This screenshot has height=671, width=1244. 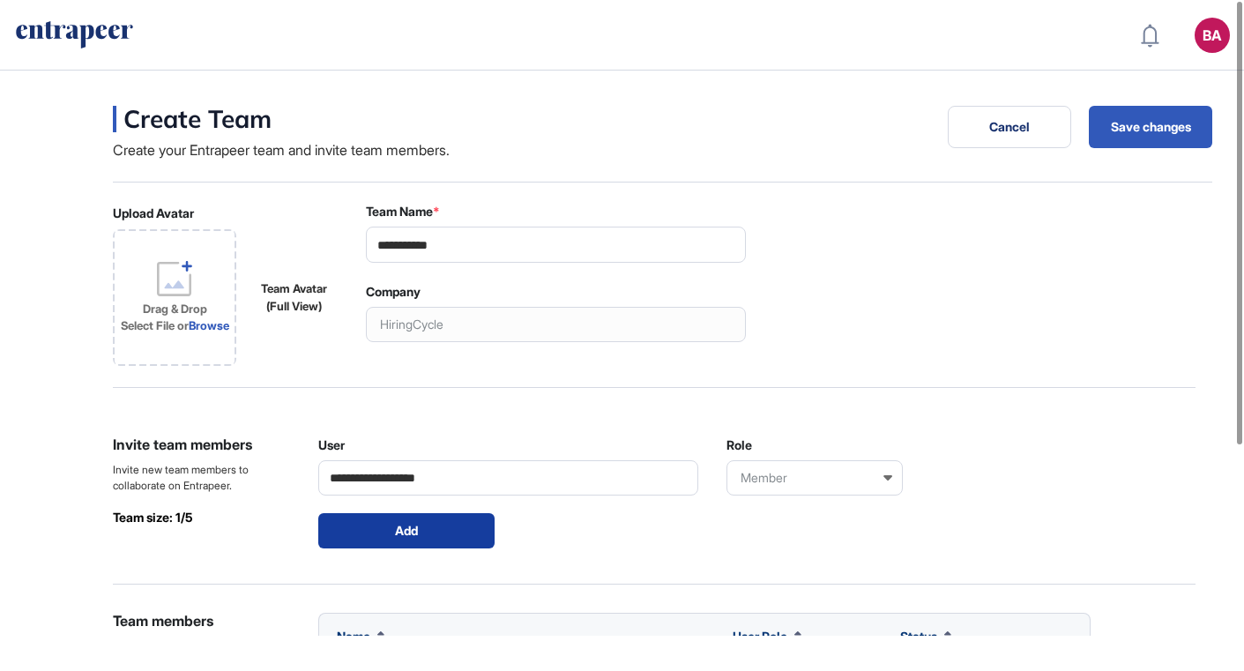 What do you see at coordinates (281, 119) in the screenshot?
I see `div: Create Team` at bounding box center [281, 119].